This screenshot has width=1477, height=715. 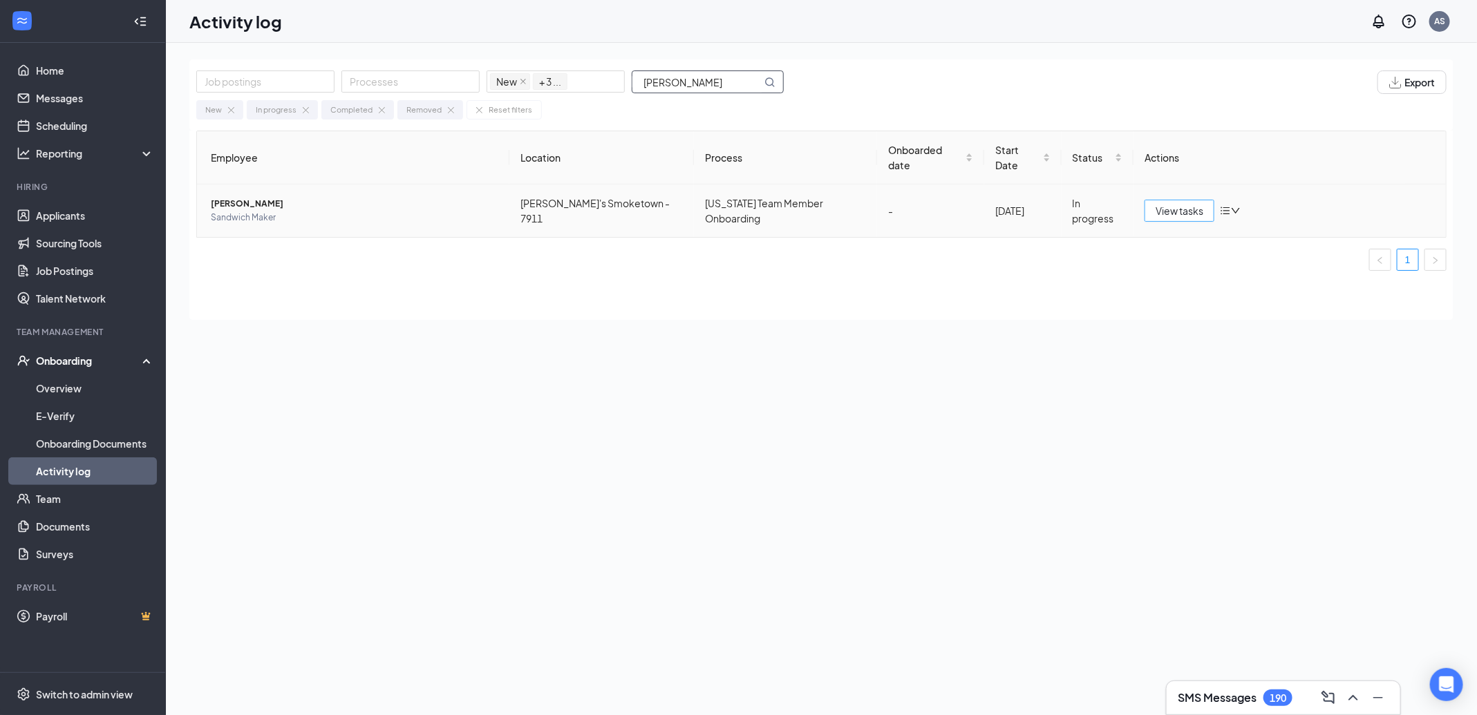 What do you see at coordinates (1378, 698) in the screenshot?
I see `button: Minimize` at bounding box center [1378, 698].